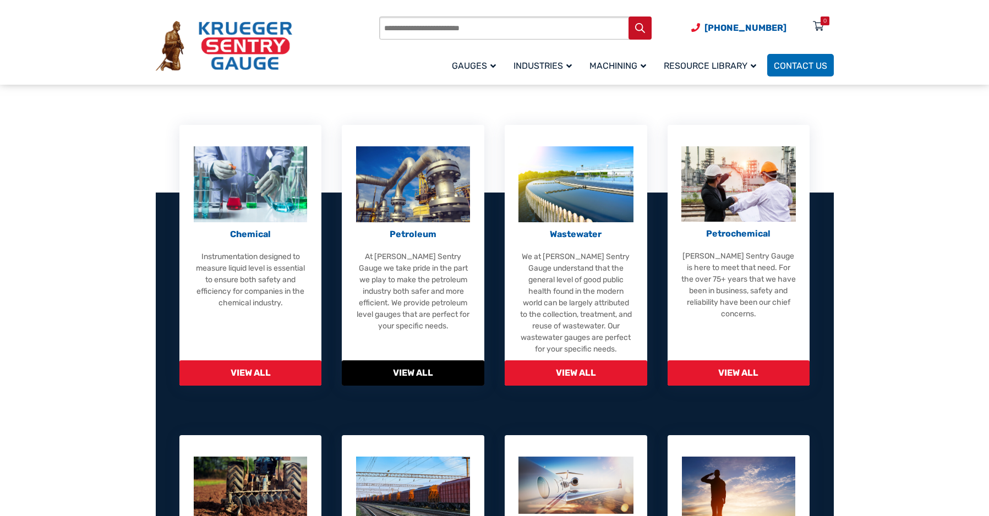 Image resolution: width=989 pixels, height=516 pixels. What do you see at coordinates (710, 65) in the screenshot?
I see `span: Resource Library` at bounding box center [710, 65].